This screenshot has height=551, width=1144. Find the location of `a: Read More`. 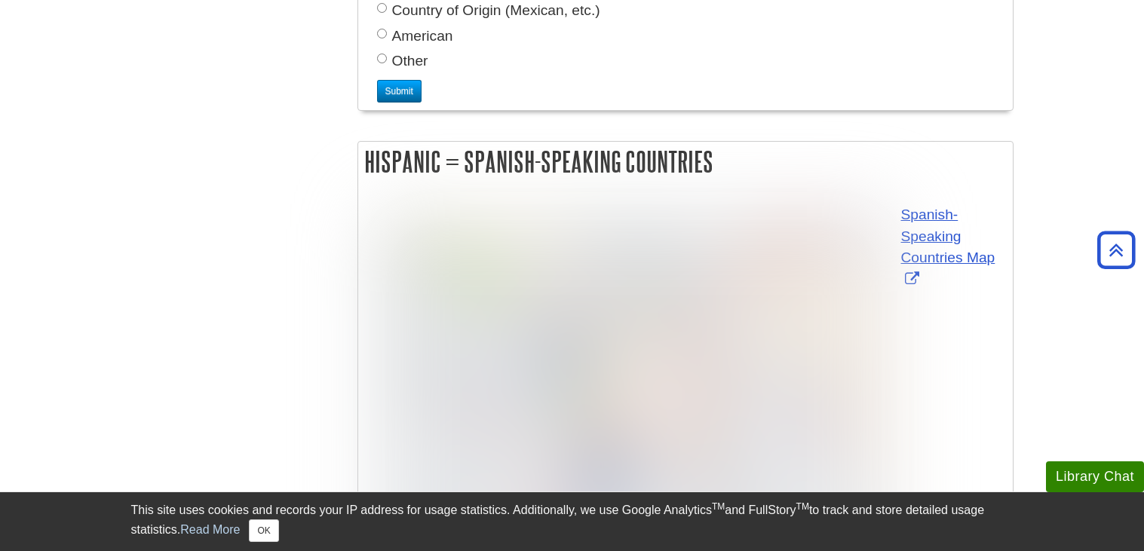

a: Read More is located at coordinates (210, 529).